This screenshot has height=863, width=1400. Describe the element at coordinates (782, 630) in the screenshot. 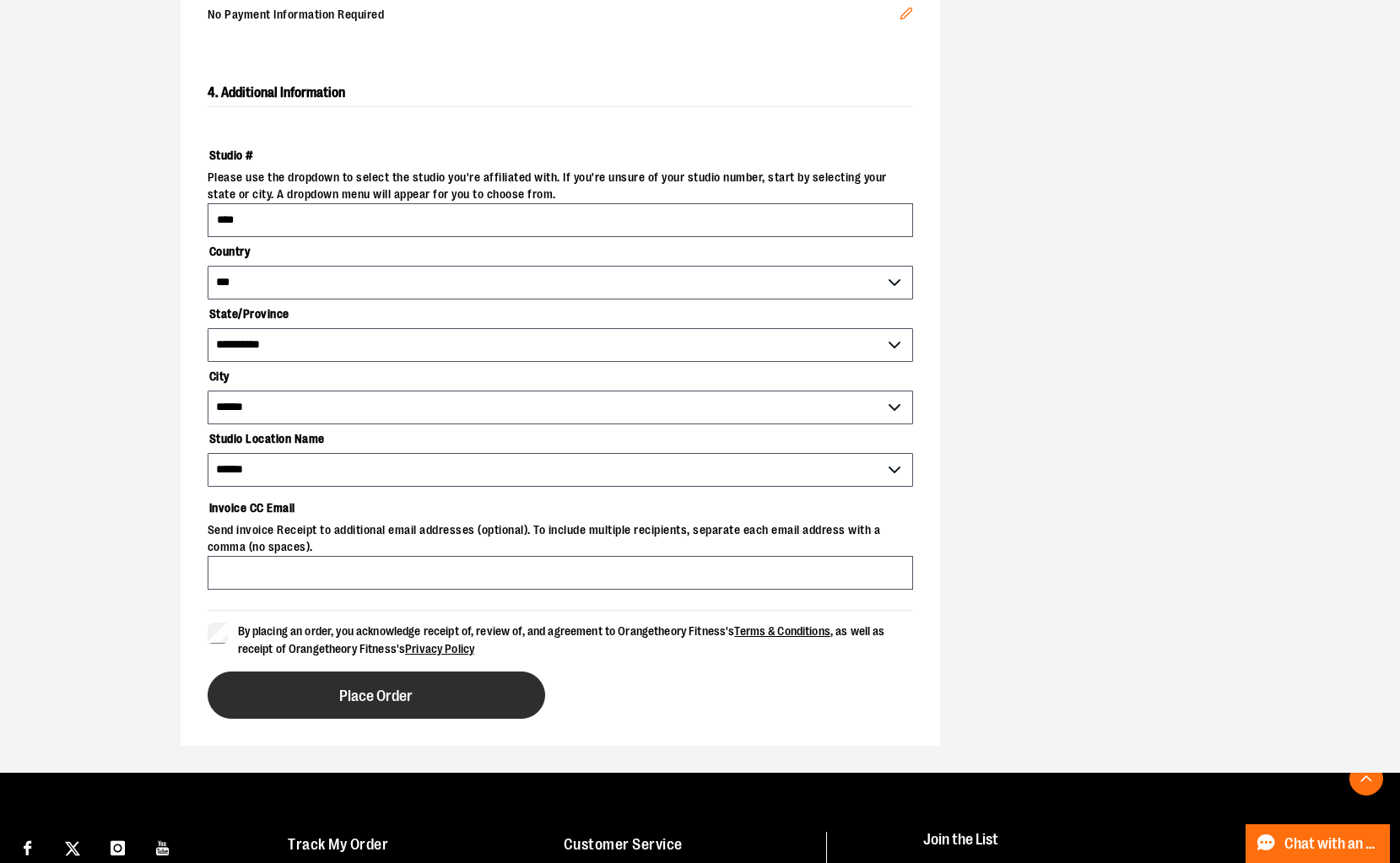

I see `a: Terms & Conditions` at that location.